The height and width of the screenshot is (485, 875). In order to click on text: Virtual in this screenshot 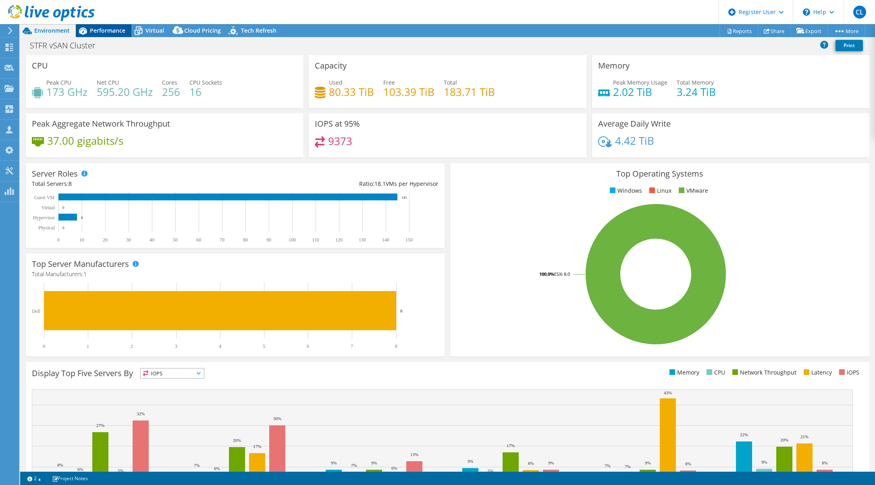, I will do `click(48, 208)`.